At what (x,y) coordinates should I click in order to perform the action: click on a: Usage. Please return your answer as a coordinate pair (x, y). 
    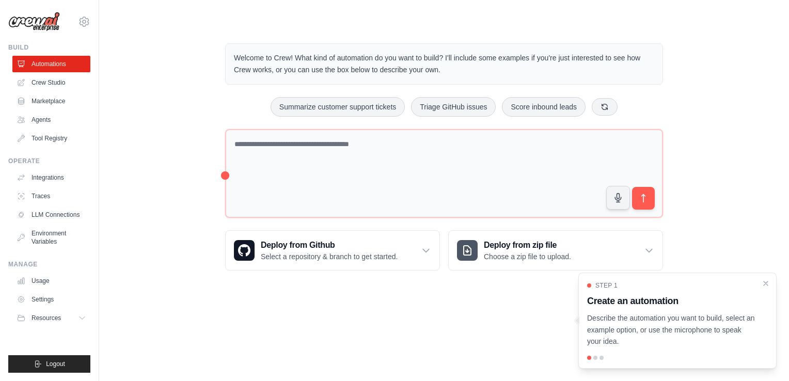
    Looking at the image, I should click on (51, 281).